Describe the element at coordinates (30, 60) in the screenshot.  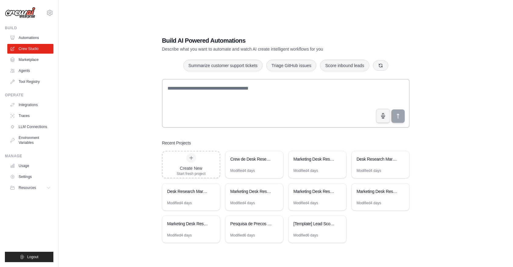
I see `a: Marketplace` at that location.